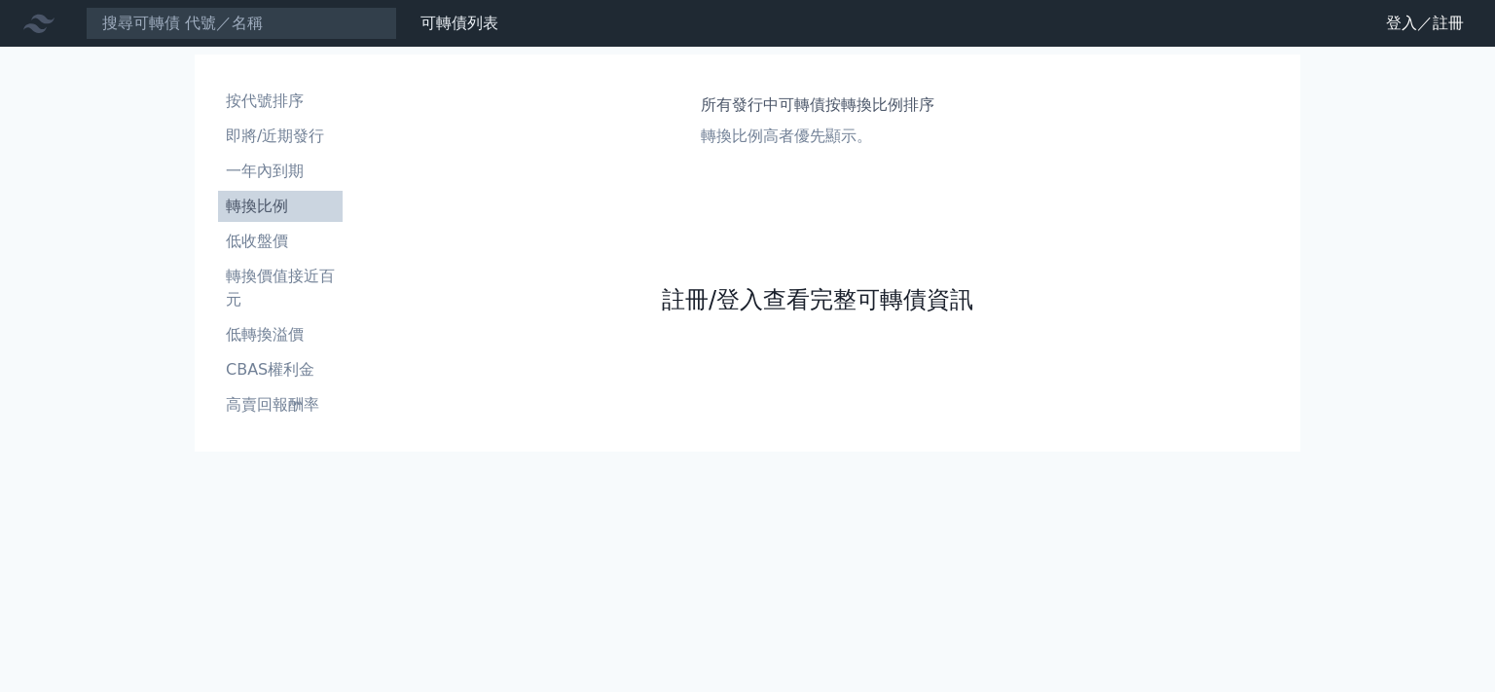 This screenshot has height=692, width=1495. I want to click on p: 轉換比例高者優先顯示。, so click(817, 136).